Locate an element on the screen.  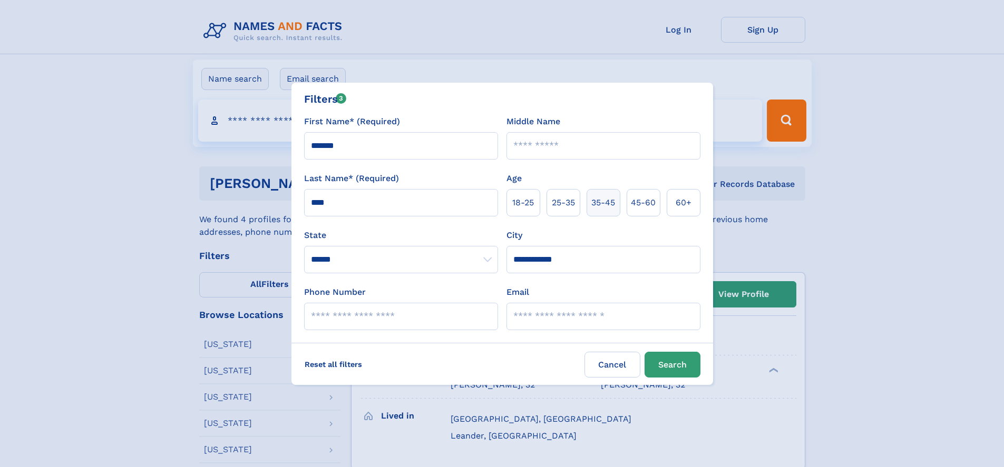
span: 60+ is located at coordinates (683, 203).